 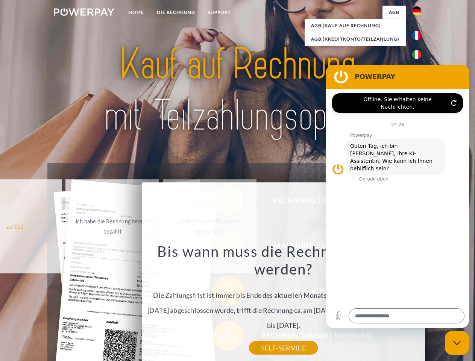 I want to click on a: AGB (Kauf auf Rechnung), so click(x=355, y=26).